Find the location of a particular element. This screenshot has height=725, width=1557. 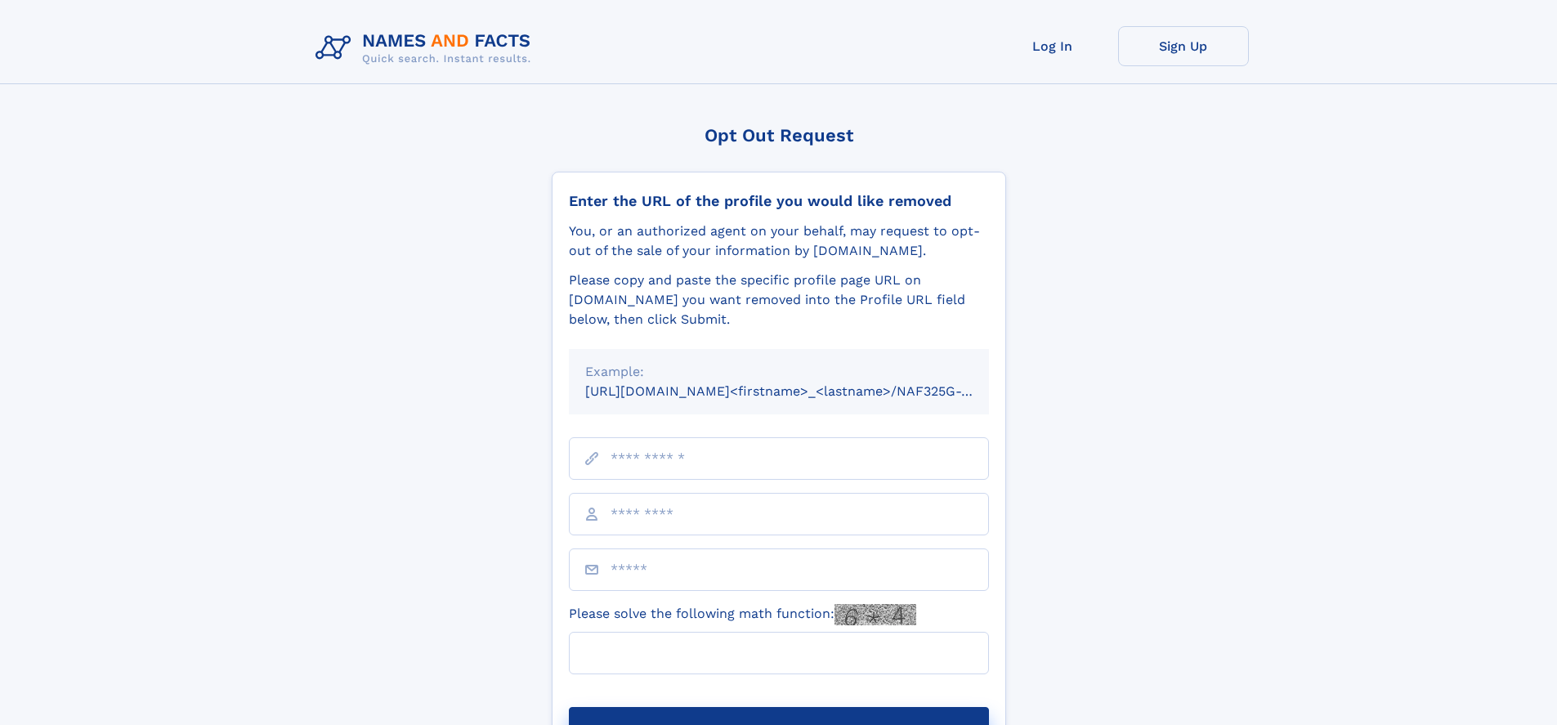

a: Log In is located at coordinates (1053, 46).